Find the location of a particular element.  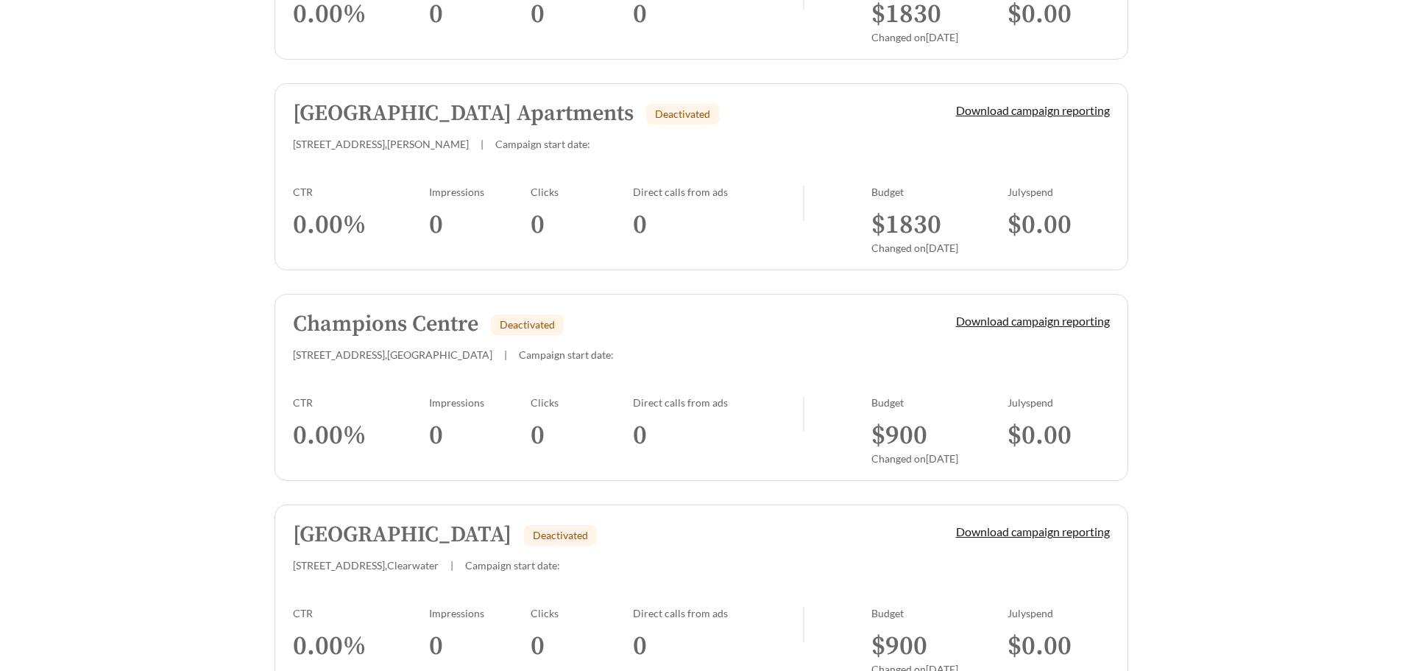

h5: Champions Centre is located at coordinates (386, 324).